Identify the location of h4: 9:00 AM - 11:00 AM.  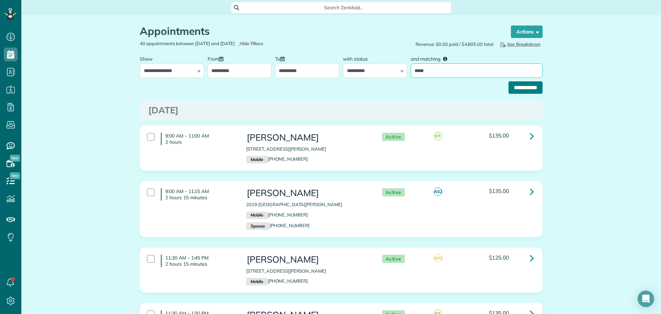
(198, 139).